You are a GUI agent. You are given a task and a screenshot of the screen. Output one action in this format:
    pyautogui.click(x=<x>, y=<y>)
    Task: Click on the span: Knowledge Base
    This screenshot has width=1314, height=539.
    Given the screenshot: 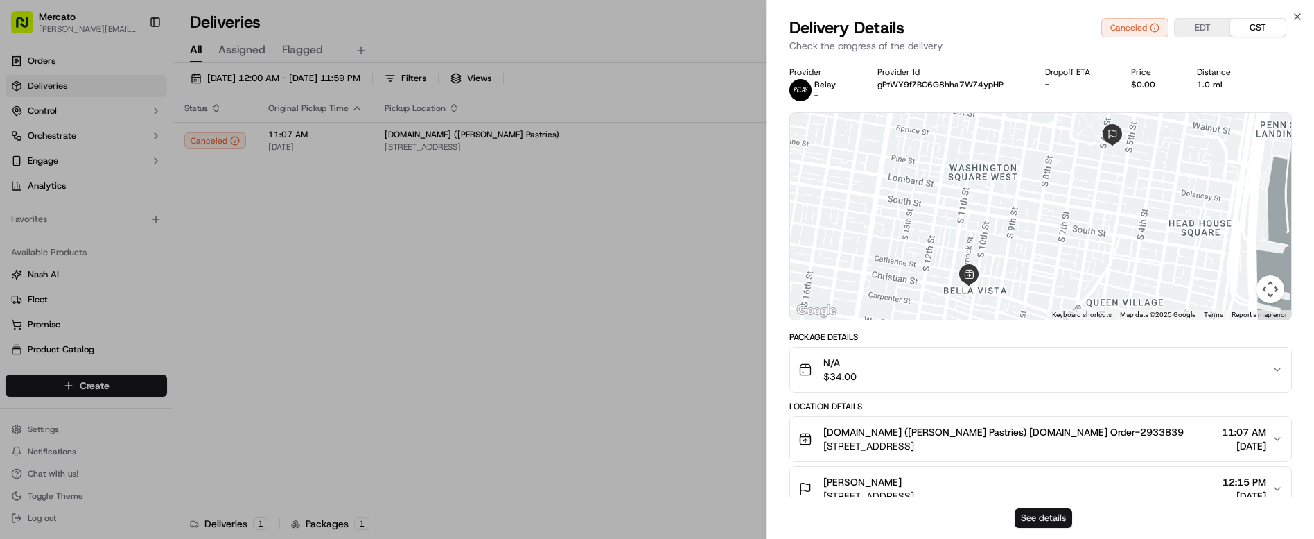 What is the action you would take?
    pyautogui.click(x=67, y=153)
    